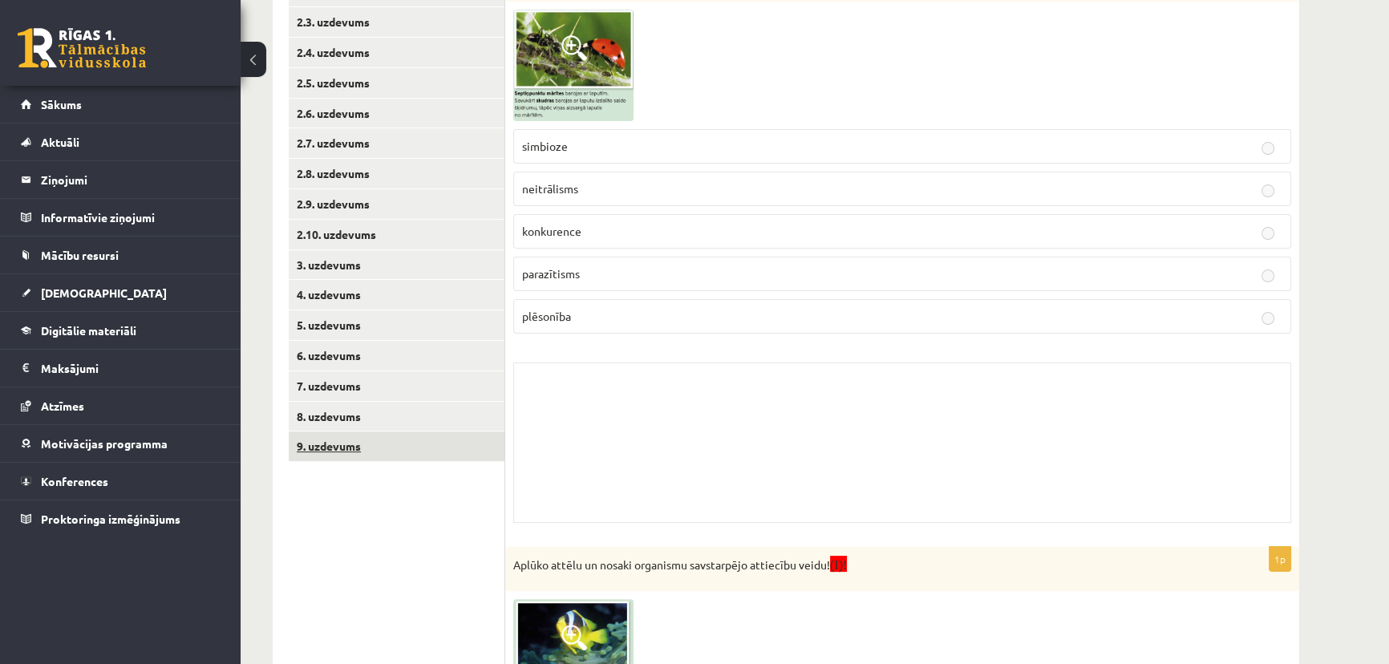  I want to click on span: (I)!, so click(838, 564).